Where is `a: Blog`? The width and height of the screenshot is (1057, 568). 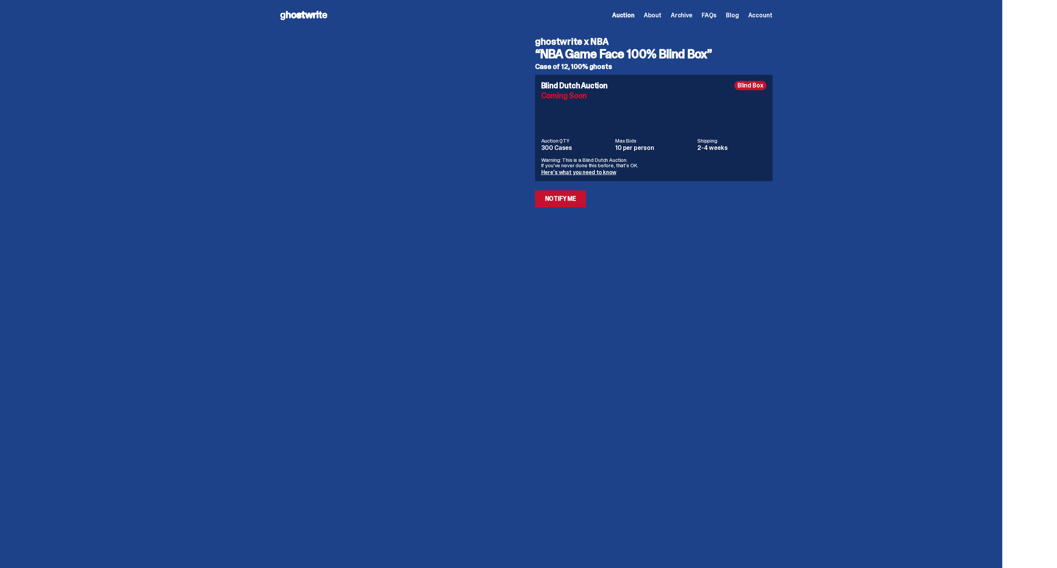
a: Blog is located at coordinates (732, 15).